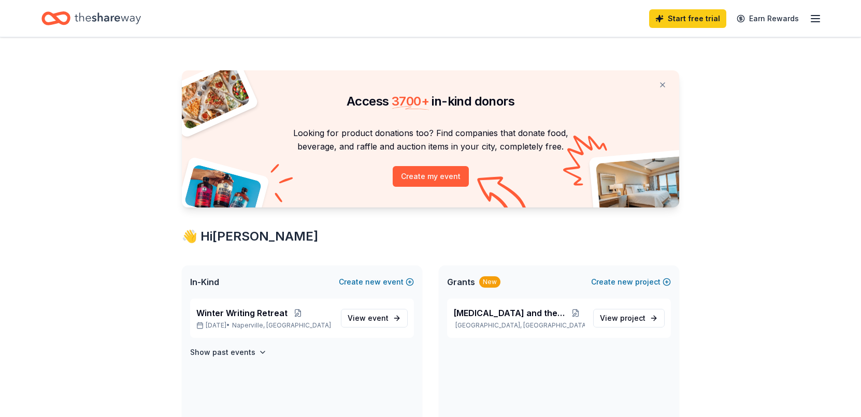  What do you see at coordinates (629, 318) in the screenshot?
I see `a: View project` at bounding box center [629, 318].